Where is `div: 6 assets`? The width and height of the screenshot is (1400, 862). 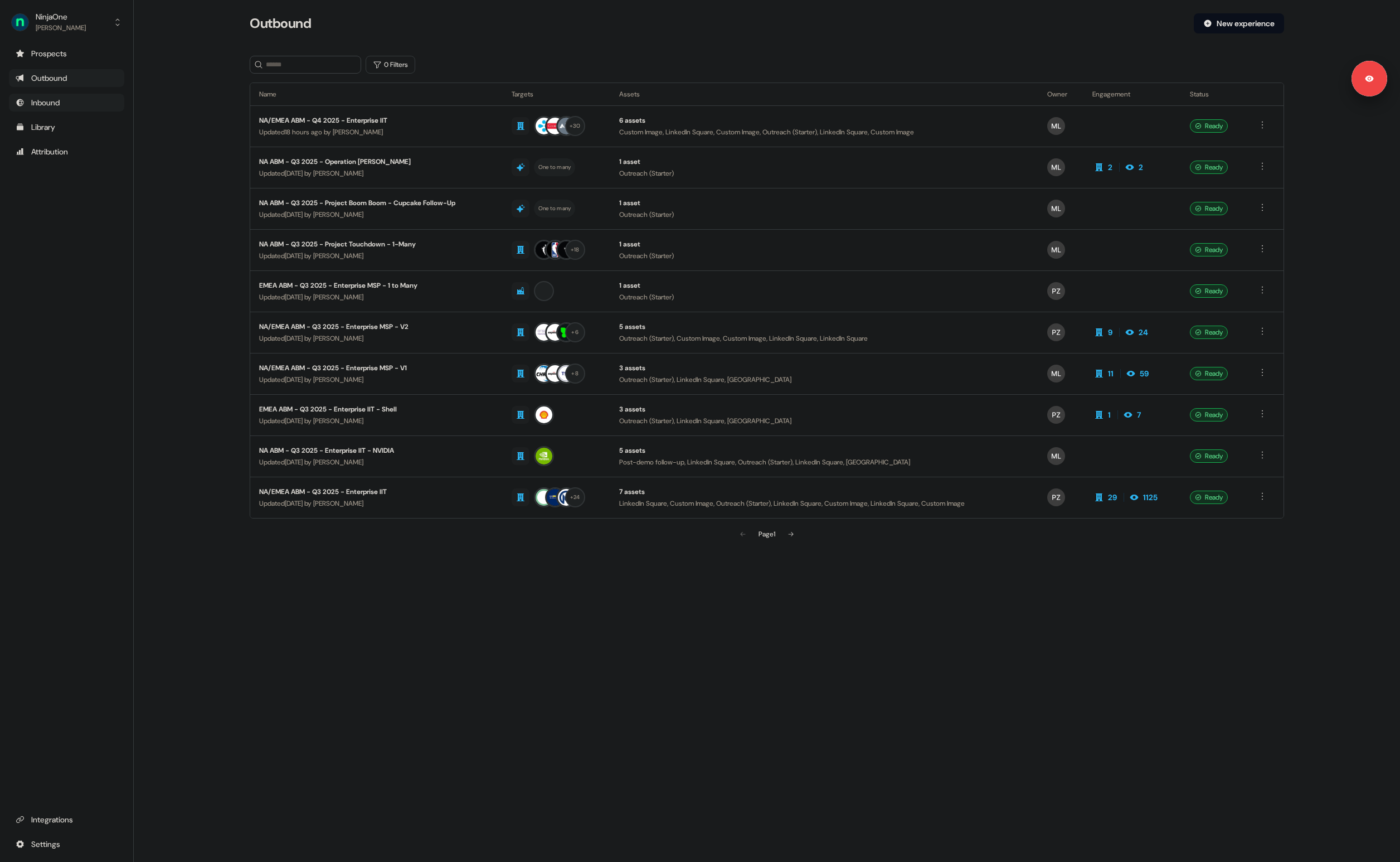 div: 6 assets is located at coordinates (825, 120).